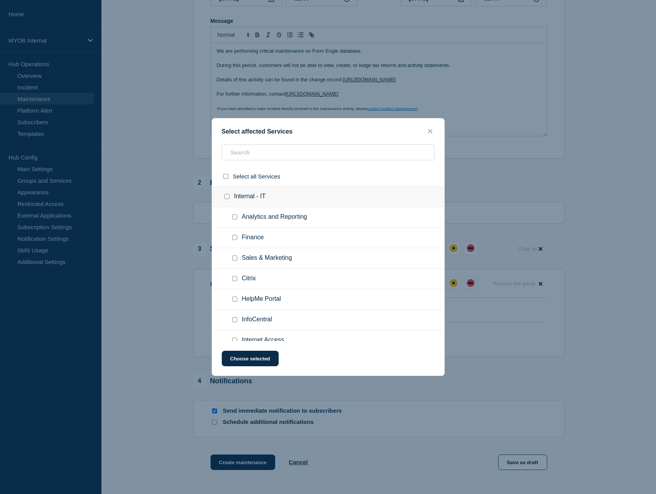  What do you see at coordinates (328, 152) in the screenshot?
I see `input: Search` at bounding box center [328, 152].